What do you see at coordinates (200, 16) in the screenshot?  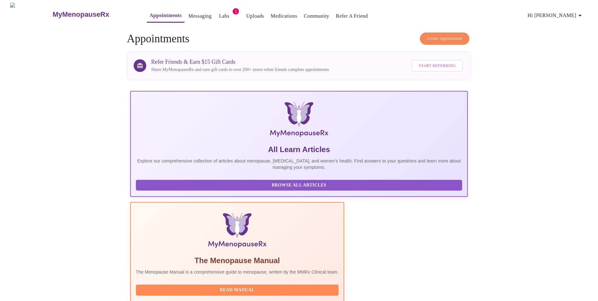 I see `button: Messaging` at bounding box center [200, 16].